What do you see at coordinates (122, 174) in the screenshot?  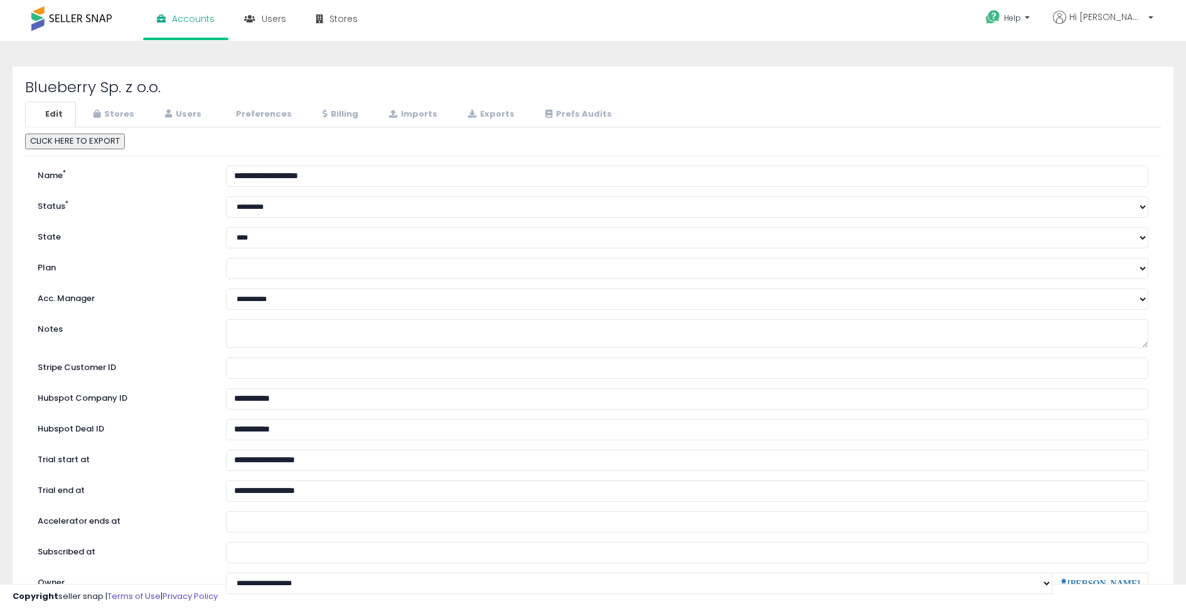 I see `label: Name` at bounding box center [122, 174].